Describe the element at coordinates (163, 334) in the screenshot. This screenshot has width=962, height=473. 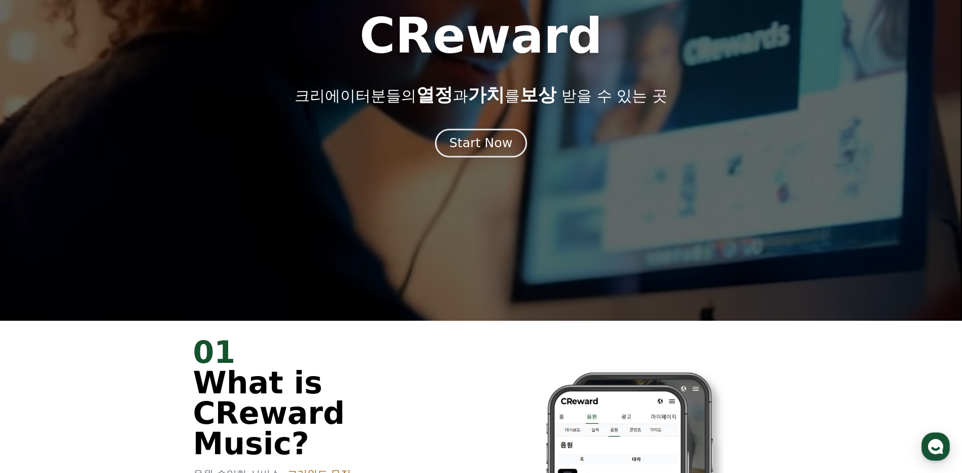
I see `a: 설정` at that location.